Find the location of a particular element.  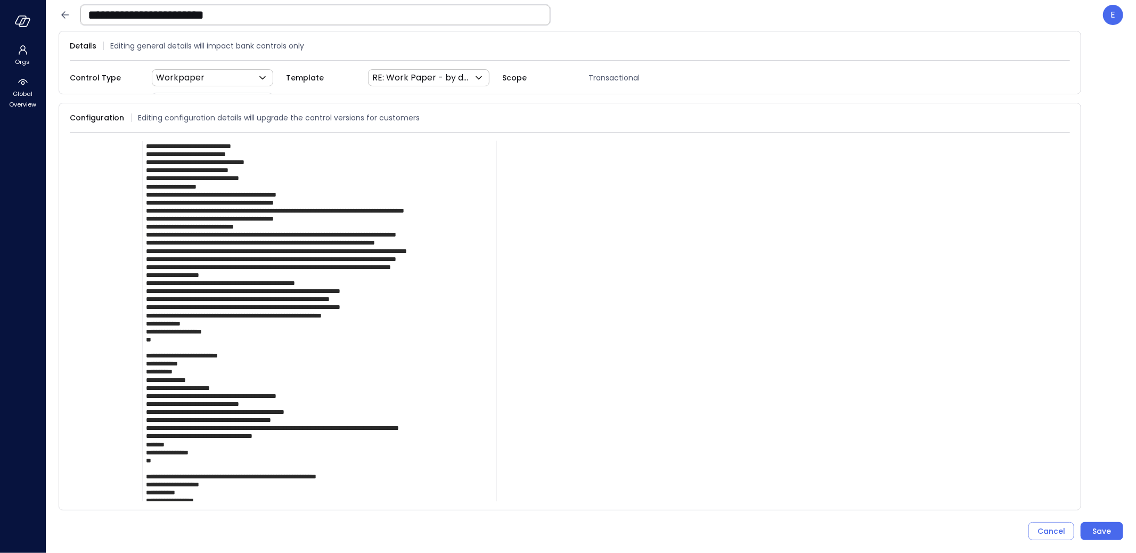

span: Template is located at coordinates (321, 78).